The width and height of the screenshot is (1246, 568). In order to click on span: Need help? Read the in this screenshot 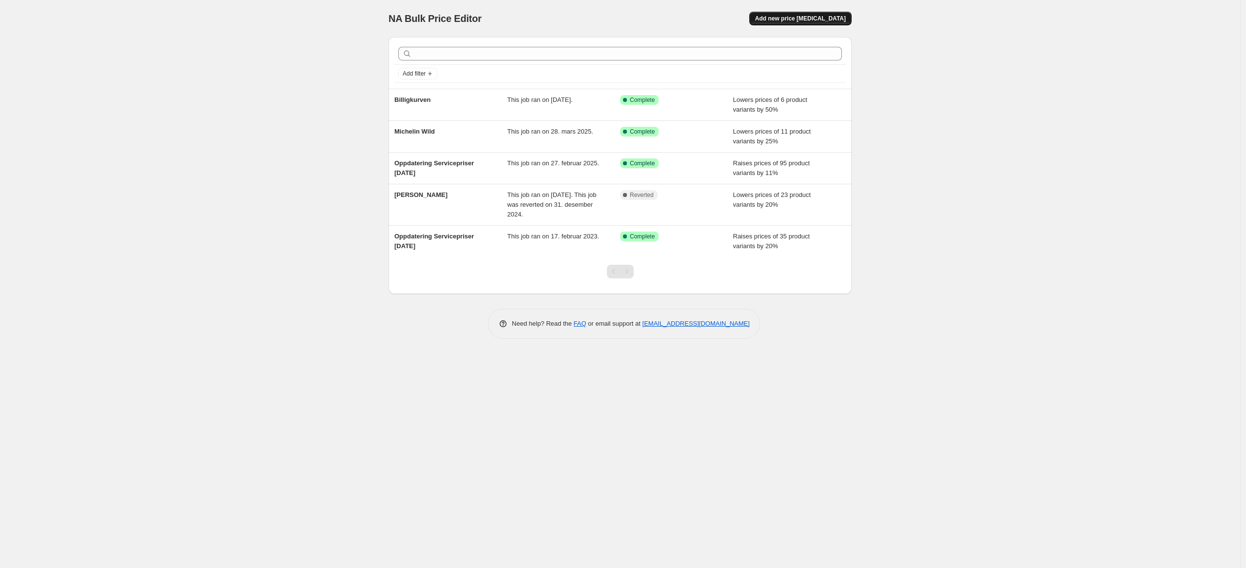, I will do `click(543, 323)`.